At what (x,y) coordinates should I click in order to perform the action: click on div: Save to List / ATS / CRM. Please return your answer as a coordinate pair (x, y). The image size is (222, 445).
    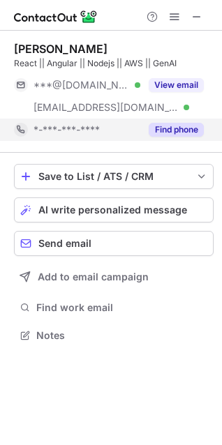
    Looking at the image, I should click on (114, 176).